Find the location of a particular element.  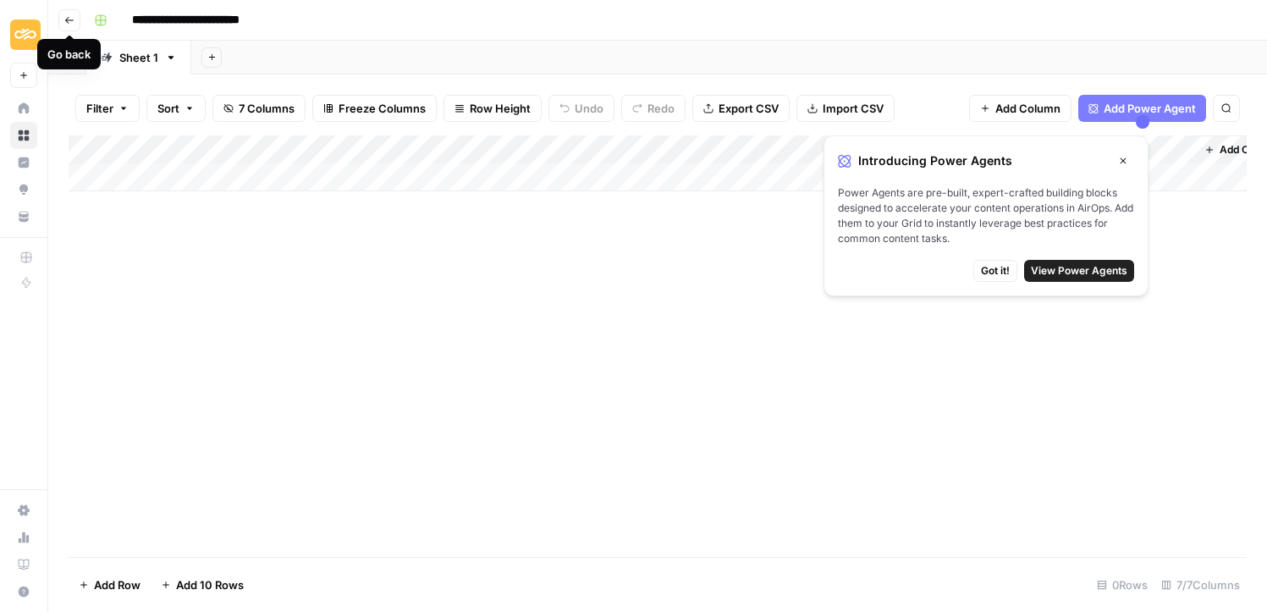

div: 7/7 Columns is located at coordinates (1200, 585).